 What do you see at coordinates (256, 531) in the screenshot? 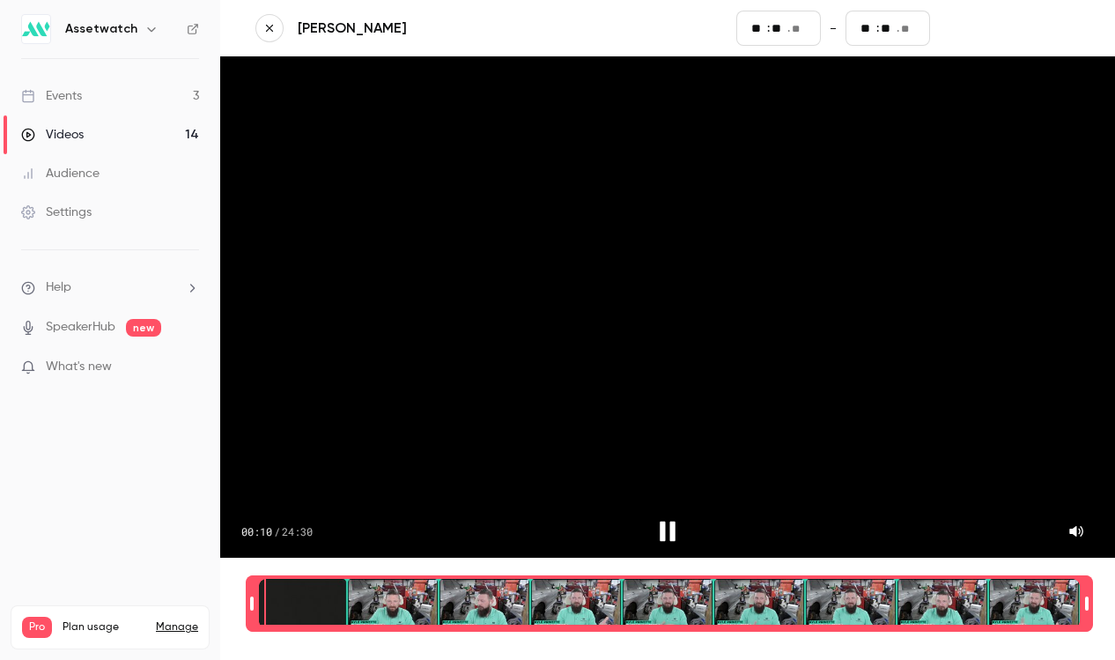
I see `span: 00:10` at bounding box center [256, 531].